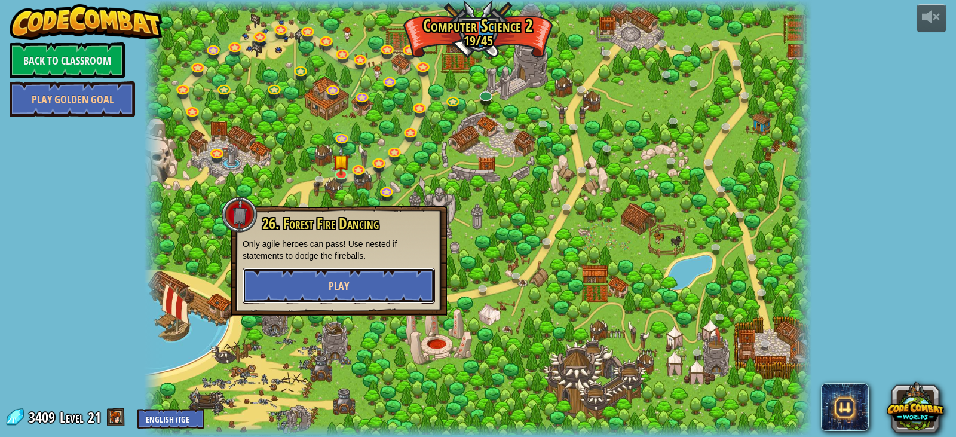 The image size is (956, 437). What do you see at coordinates (72, 99) in the screenshot?
I see `a: Play Golden Goal` at bounding box center [72, 99].